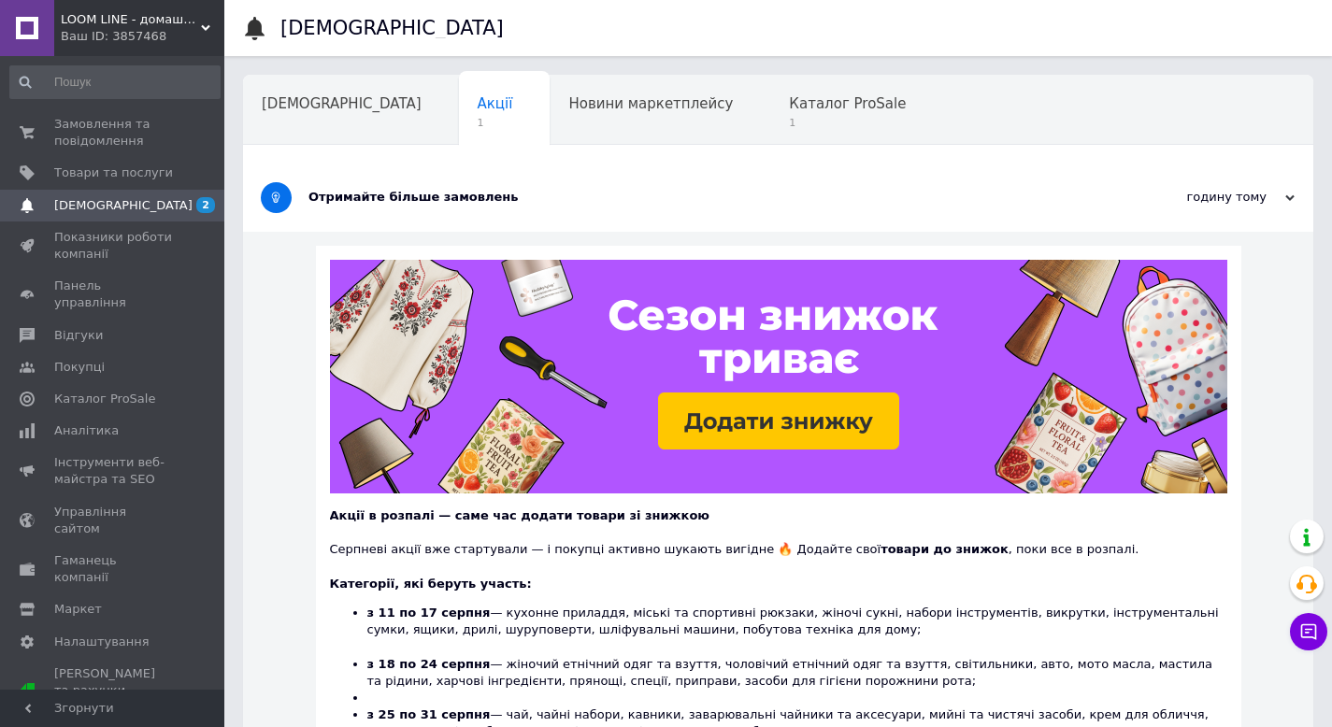 This screenshot has height=727, width=1332. Describe the element at coordinates (707, 197) in the screenshot. I see `div: Отримайте більше замовлень` at that location.